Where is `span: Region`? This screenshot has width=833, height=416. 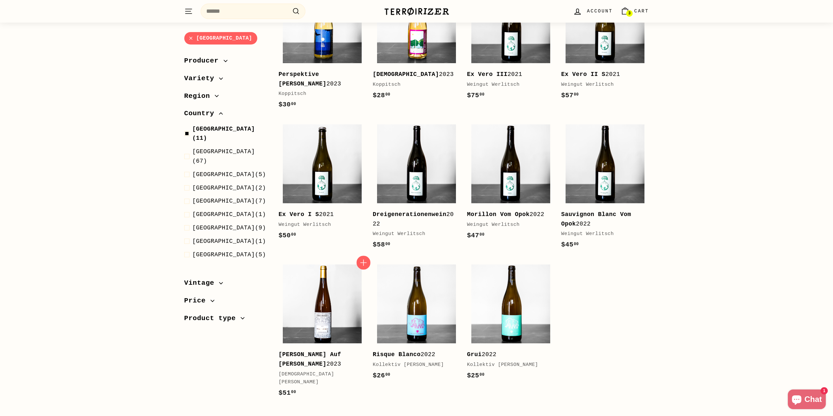 span: Region is located at coordinates (200, 96).